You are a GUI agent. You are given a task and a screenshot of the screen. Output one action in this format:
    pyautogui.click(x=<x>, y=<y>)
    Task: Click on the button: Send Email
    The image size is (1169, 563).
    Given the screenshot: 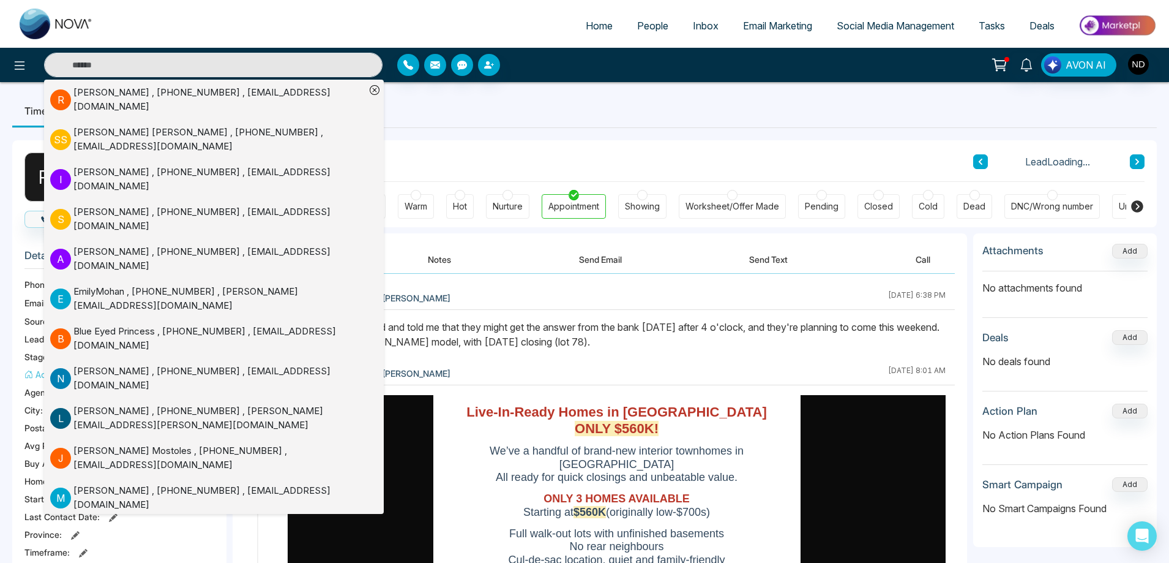 What is the action you would take?
    pyautogui.click(x=601, y=259)
    